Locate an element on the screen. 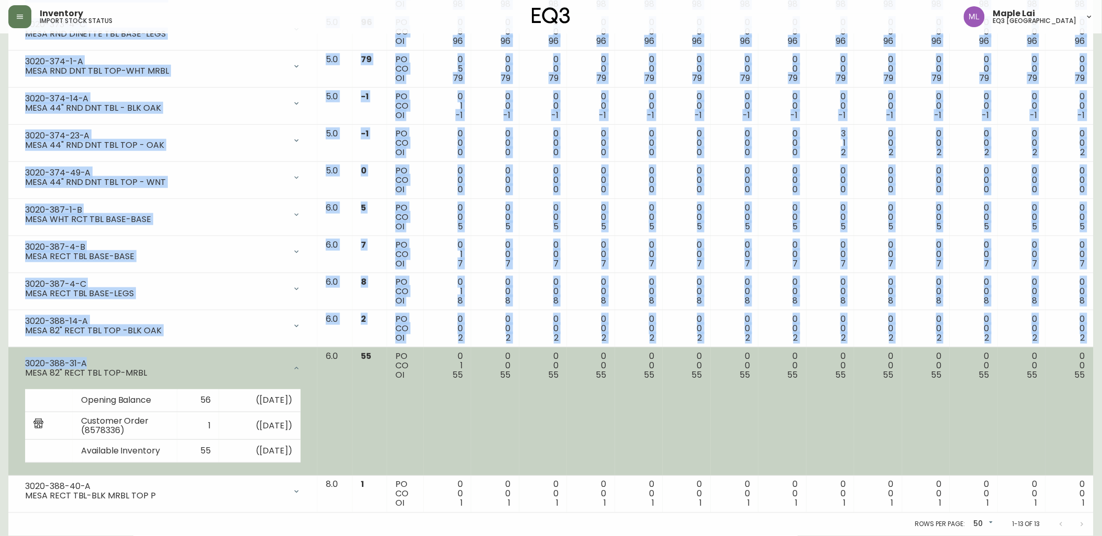 This screenshot has height=536, width=1102. div: MESA 44" RND DNT TBL TOP - WNT is located at coordinates (155, 182).